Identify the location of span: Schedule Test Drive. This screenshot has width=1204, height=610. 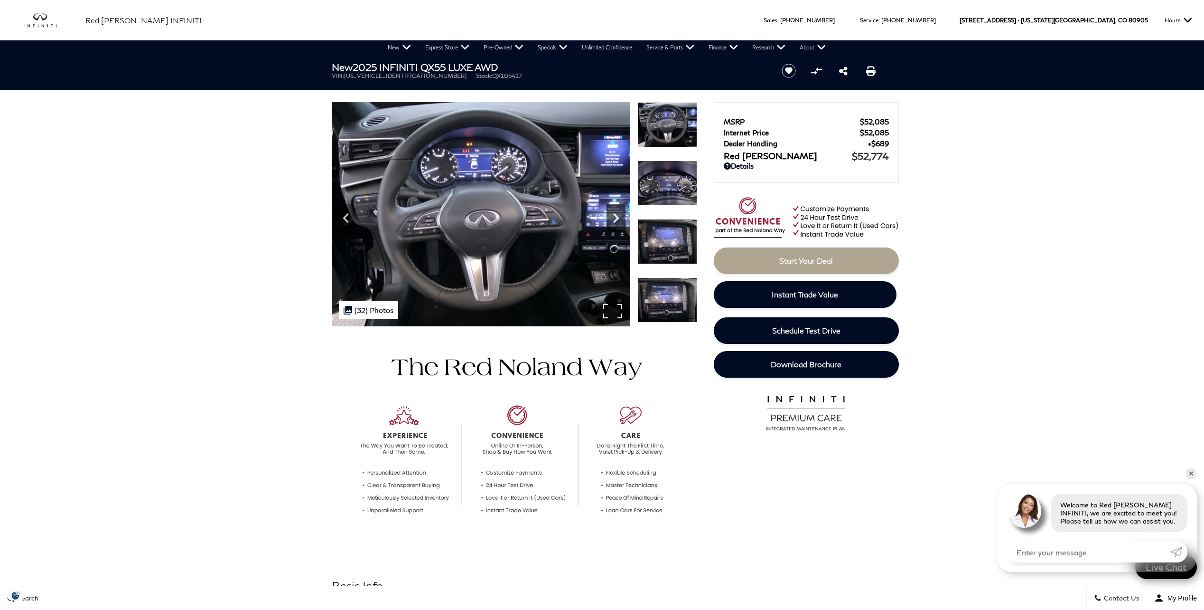
(807, 330).